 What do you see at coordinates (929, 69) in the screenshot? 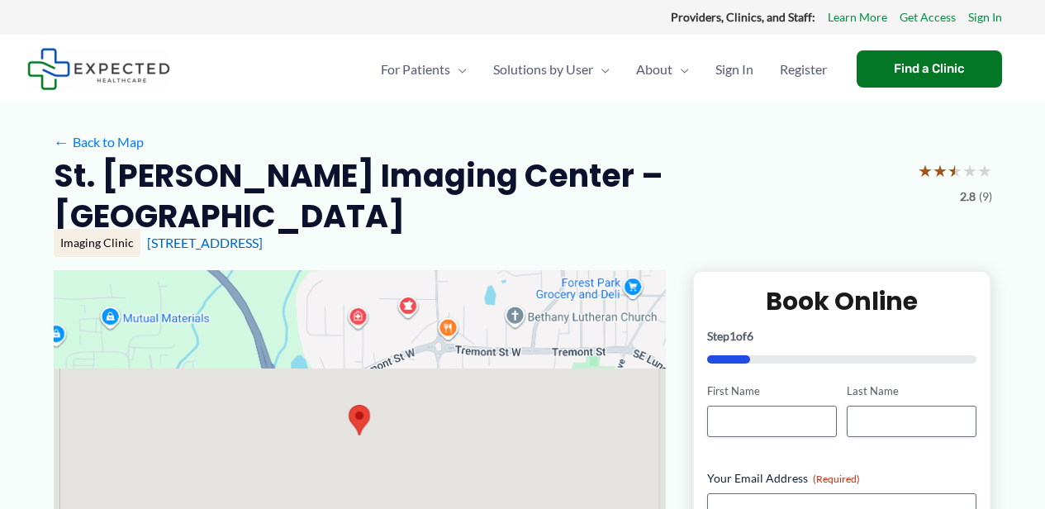
I see `a: Find a Clinic` at bounding box center [929, 69].